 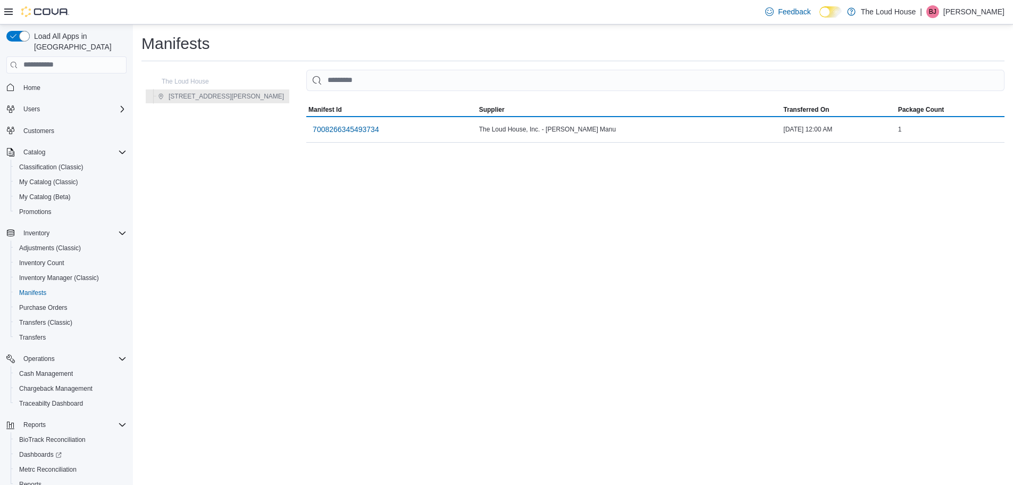 I want to click on button: Metrc Reconciliation, so click(x=71, y=469).